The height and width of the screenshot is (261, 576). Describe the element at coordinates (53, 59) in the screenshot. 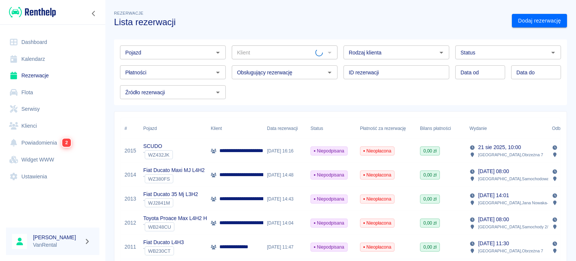

I see `a: Kalendarz` at that location.